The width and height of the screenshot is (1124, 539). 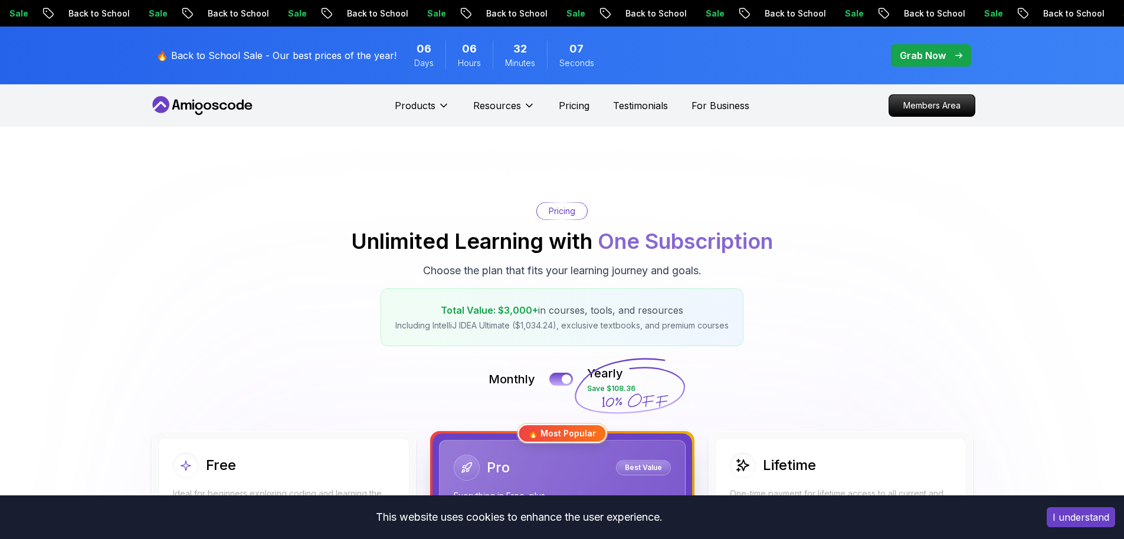 What do you see at coordinates (576, 49) in the screenshot?
I see `span: 7 Seconds` at bounding box center [576, 49].